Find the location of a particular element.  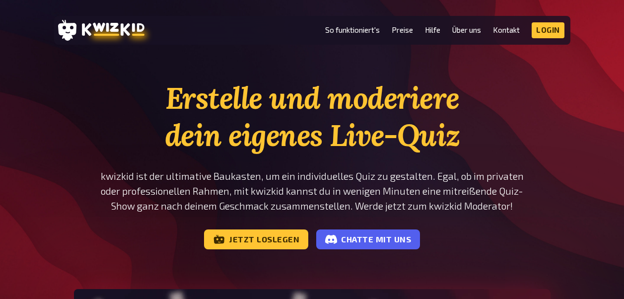

a: Jetzt loslegen is located at coordinates (256, 239).